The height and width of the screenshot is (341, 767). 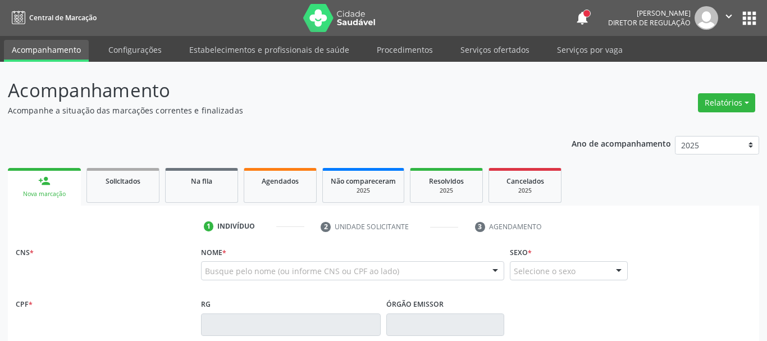 I want to click on a: Serviços ofertados, so click(x=494, y=49).